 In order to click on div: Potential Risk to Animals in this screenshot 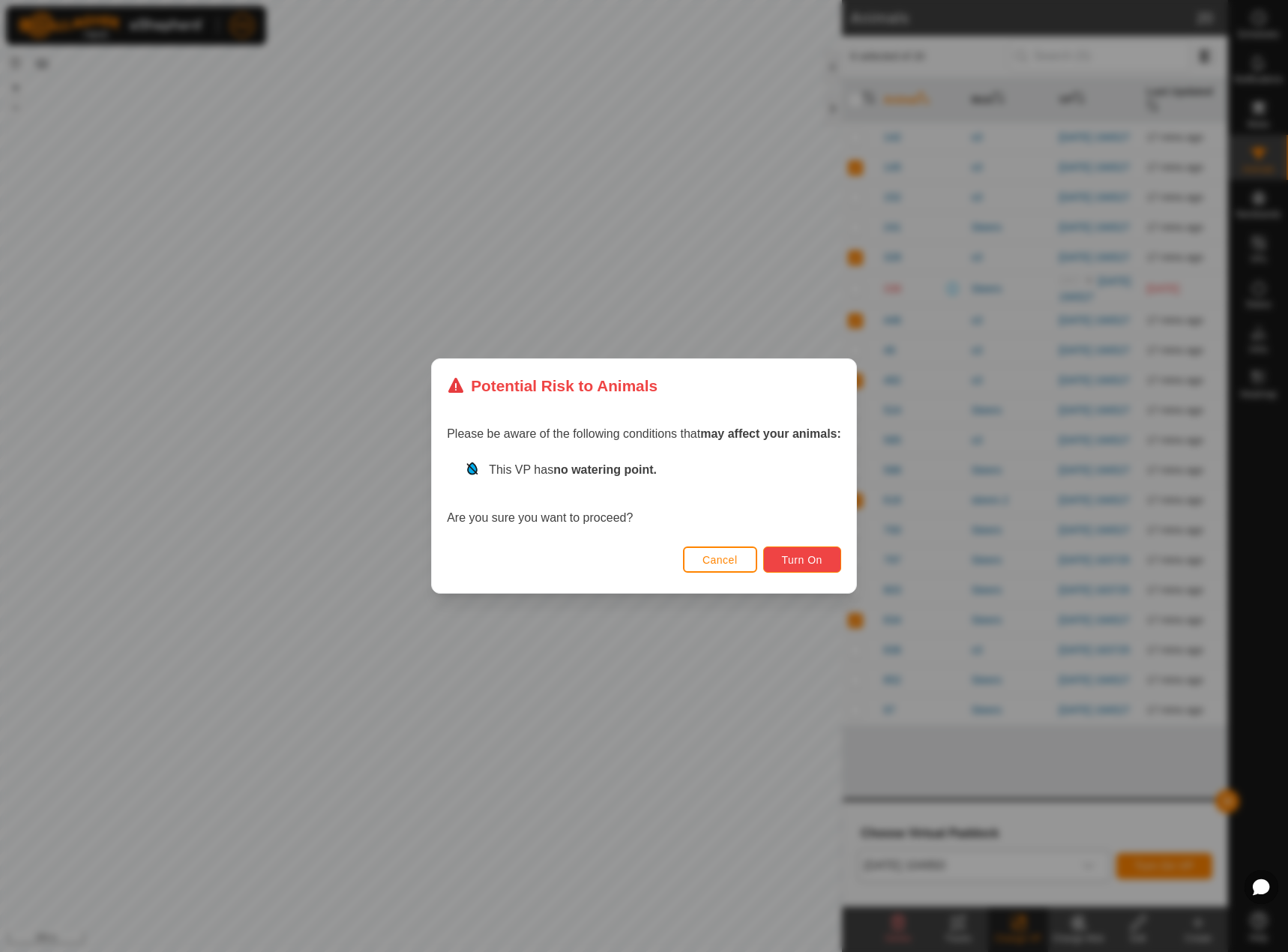, I will do `click(552, 385)`.